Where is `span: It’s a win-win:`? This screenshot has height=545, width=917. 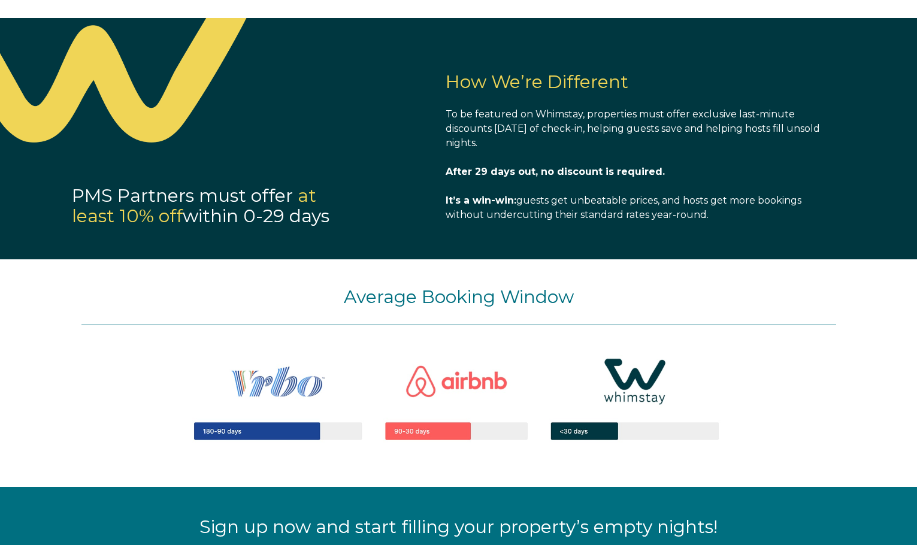
span: It’s a win-win: is located at coordinates (481, 200).